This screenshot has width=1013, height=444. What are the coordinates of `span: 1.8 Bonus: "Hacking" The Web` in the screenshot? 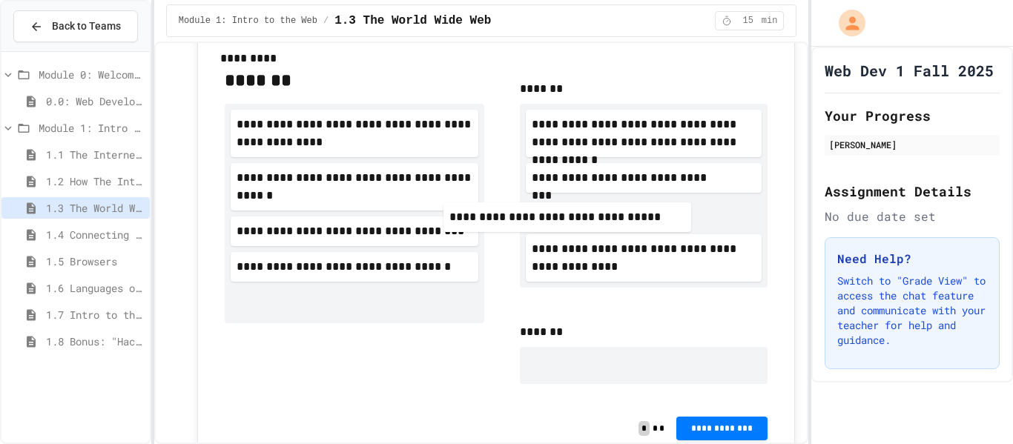 It's located at (95, 341).